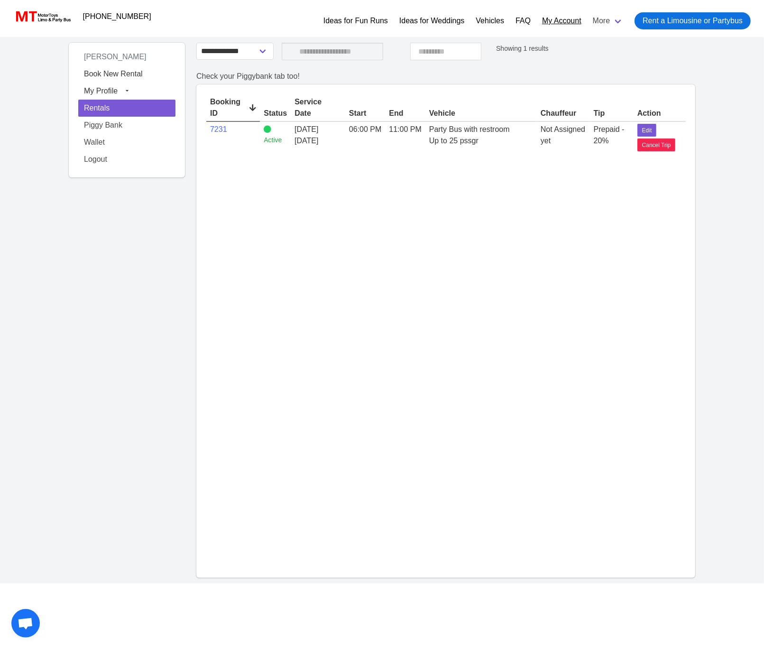 This screenshot has height=647, width=764. What do you see at coordinates (318, 108) in the screenshot?
I see `div: Service Date` at bounding box center [318, 108].